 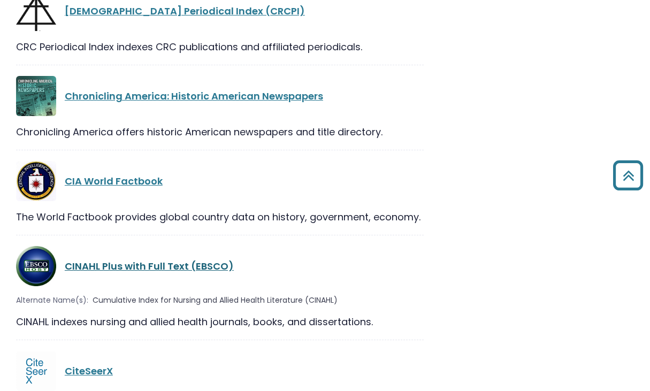 What do you see at coordinates (220, 217) in the screenshot?
I see `div: The World Factbook provides global country data on history, government, economy.` at bounding box center [220, 217].